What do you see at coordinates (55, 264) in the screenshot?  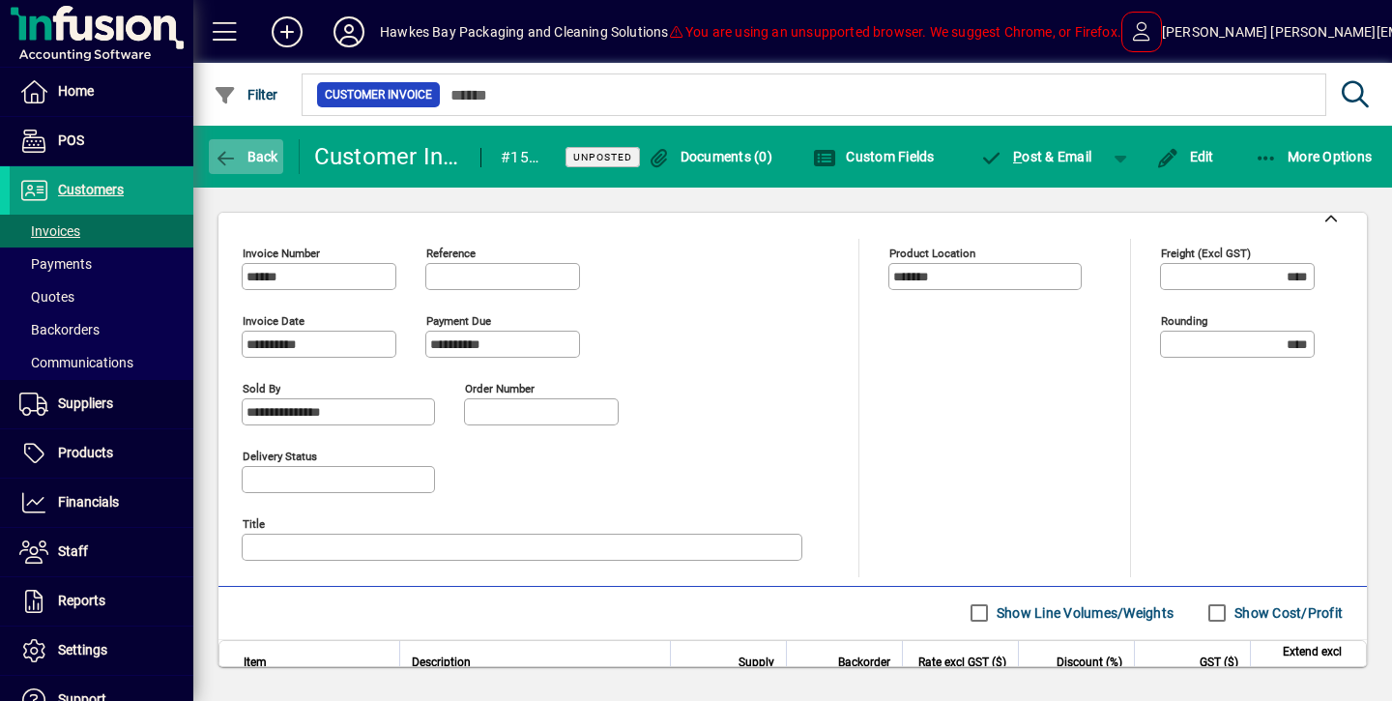 I see `span: Payments` at bounding box center [55, 264].